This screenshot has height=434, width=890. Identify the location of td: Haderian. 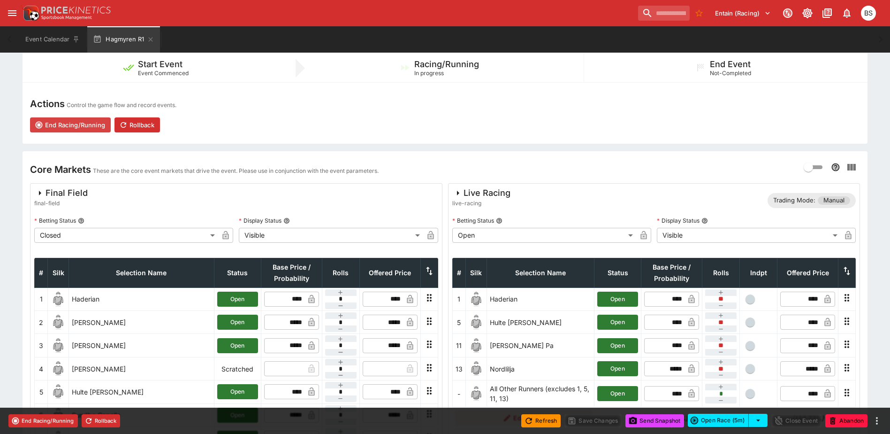
(142, 298).